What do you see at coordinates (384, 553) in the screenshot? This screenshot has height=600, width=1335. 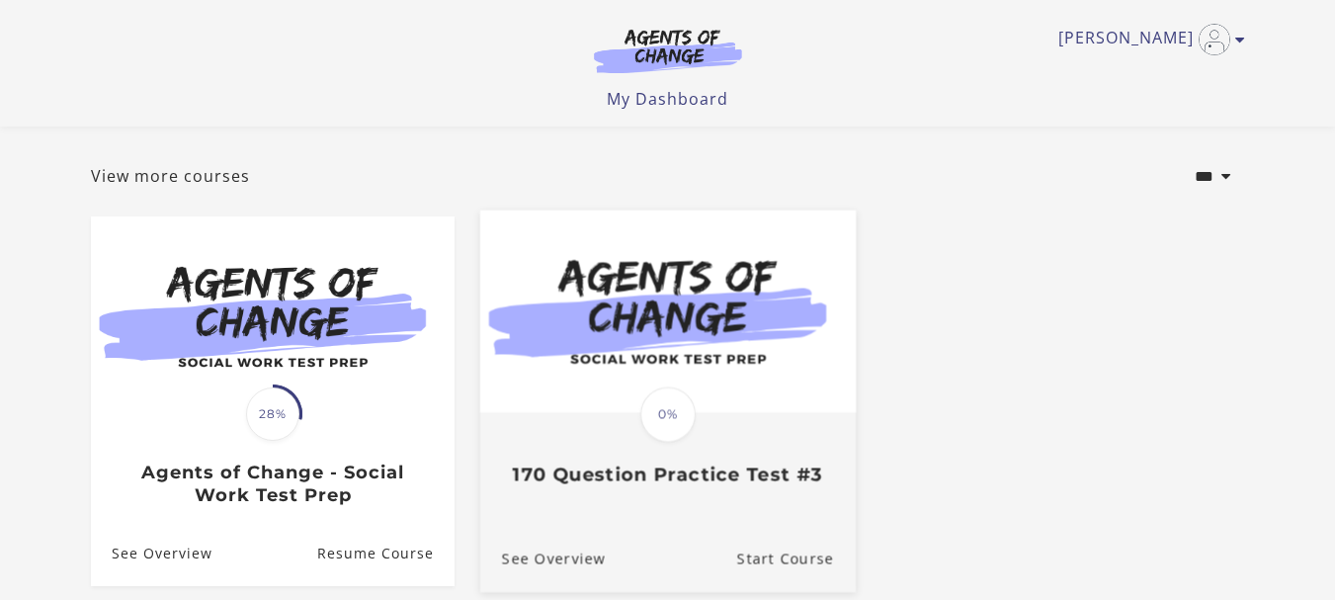 I see `a: Agents of Change - Social Work Test Prep: Resume Course` at bounding box center [384, 553].